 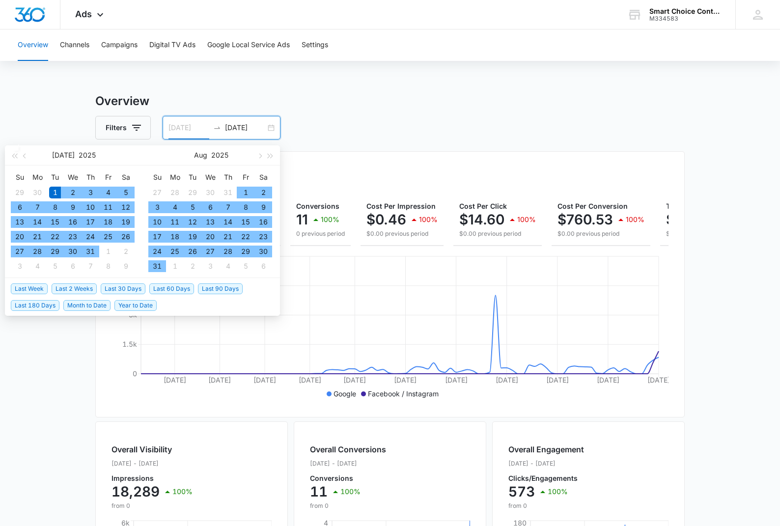 What do you see at coordinates (210, 237) in the screenshot?
I see `div: 20` at bounding box center [210, 237].